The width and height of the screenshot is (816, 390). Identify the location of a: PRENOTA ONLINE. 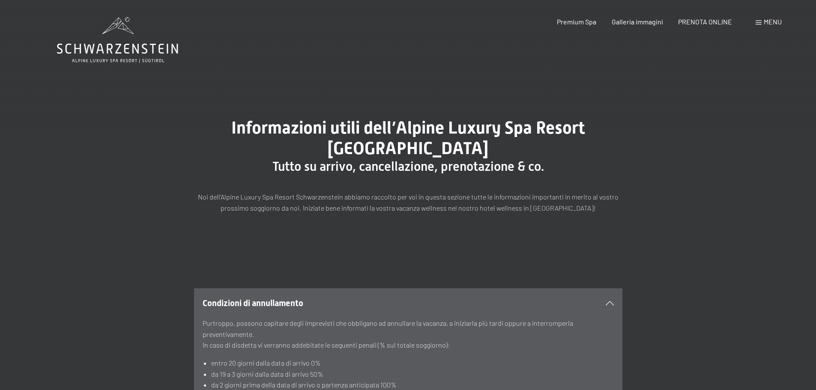
(705, 21).